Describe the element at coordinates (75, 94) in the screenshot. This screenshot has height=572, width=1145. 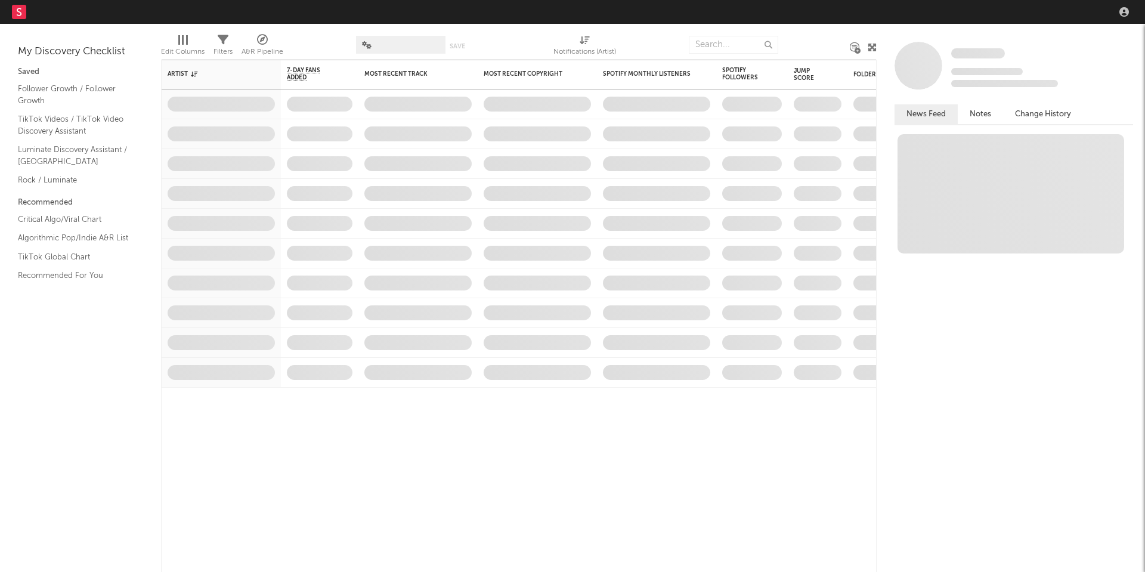
I see `a: Follower Growth / Follower Growth` at that location.